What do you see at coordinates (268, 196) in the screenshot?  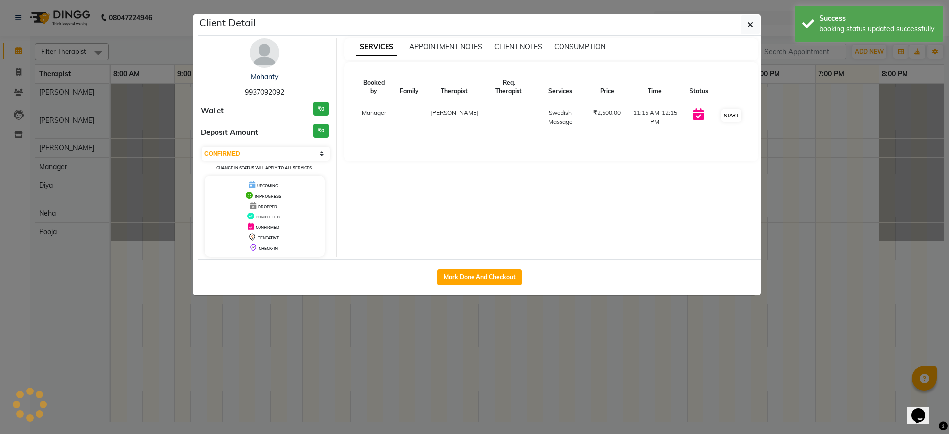 I see `span: IN PROGRESS` at bounding box center [268, 196].